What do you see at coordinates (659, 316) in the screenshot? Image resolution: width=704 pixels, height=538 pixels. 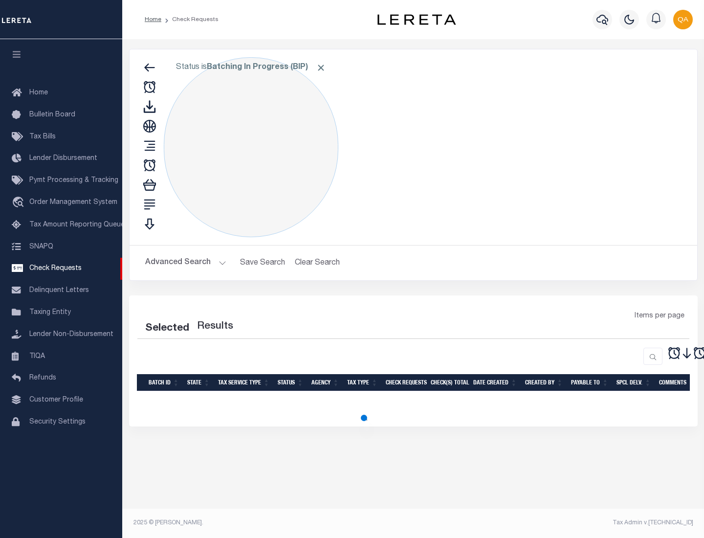 I see `span: Items per page` at bounding box center [659, 316].